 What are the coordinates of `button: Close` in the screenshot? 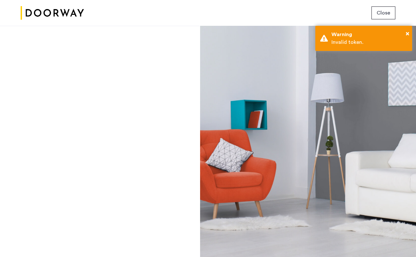 It's located at (407, 34).